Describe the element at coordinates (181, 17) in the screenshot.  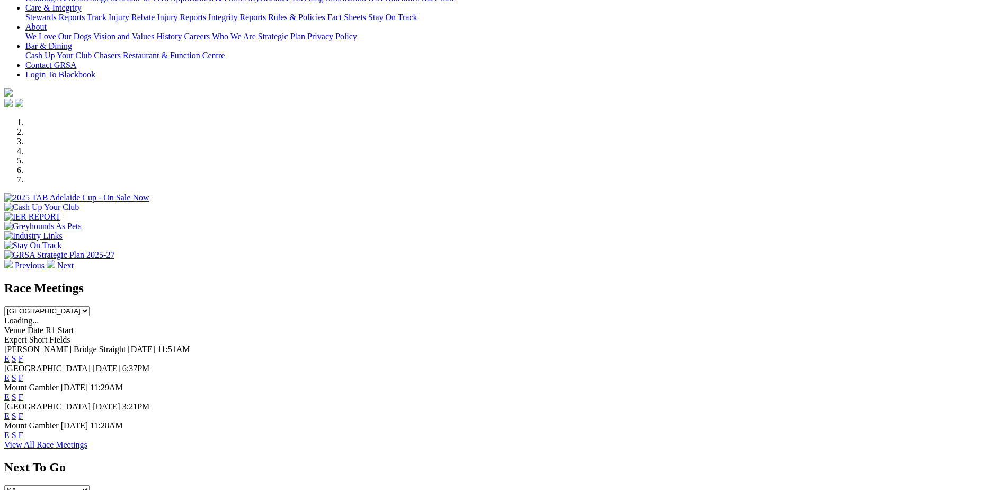
I see `a: Injury Reports` at that location.